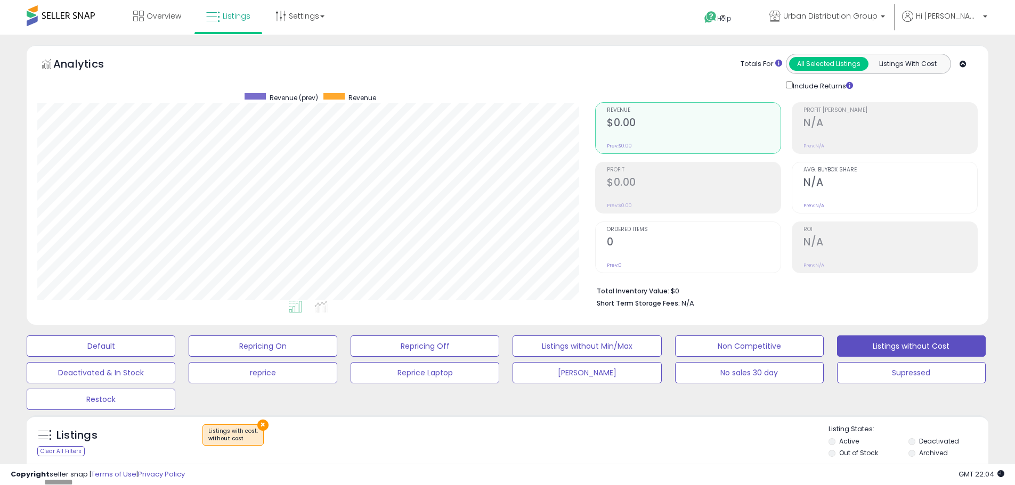 The width and height of the screenshot is (1015, 485). Describe the element at coordinates (30, 474) in the screenshot. I see `strong: Copyright` at that location.